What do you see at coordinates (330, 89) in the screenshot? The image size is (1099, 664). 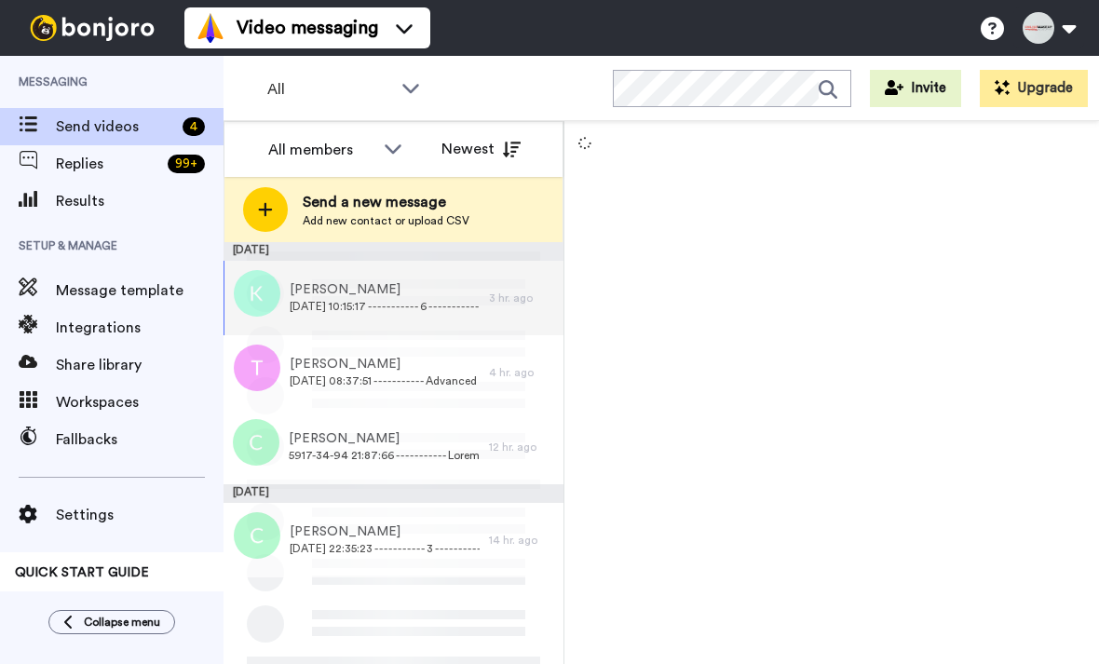 I see `span: All` at bounding box center [330, 89].